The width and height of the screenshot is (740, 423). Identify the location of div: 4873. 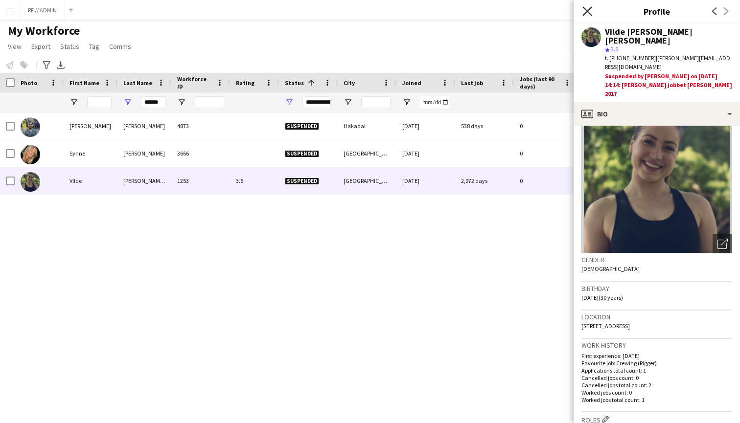
(201, 126).